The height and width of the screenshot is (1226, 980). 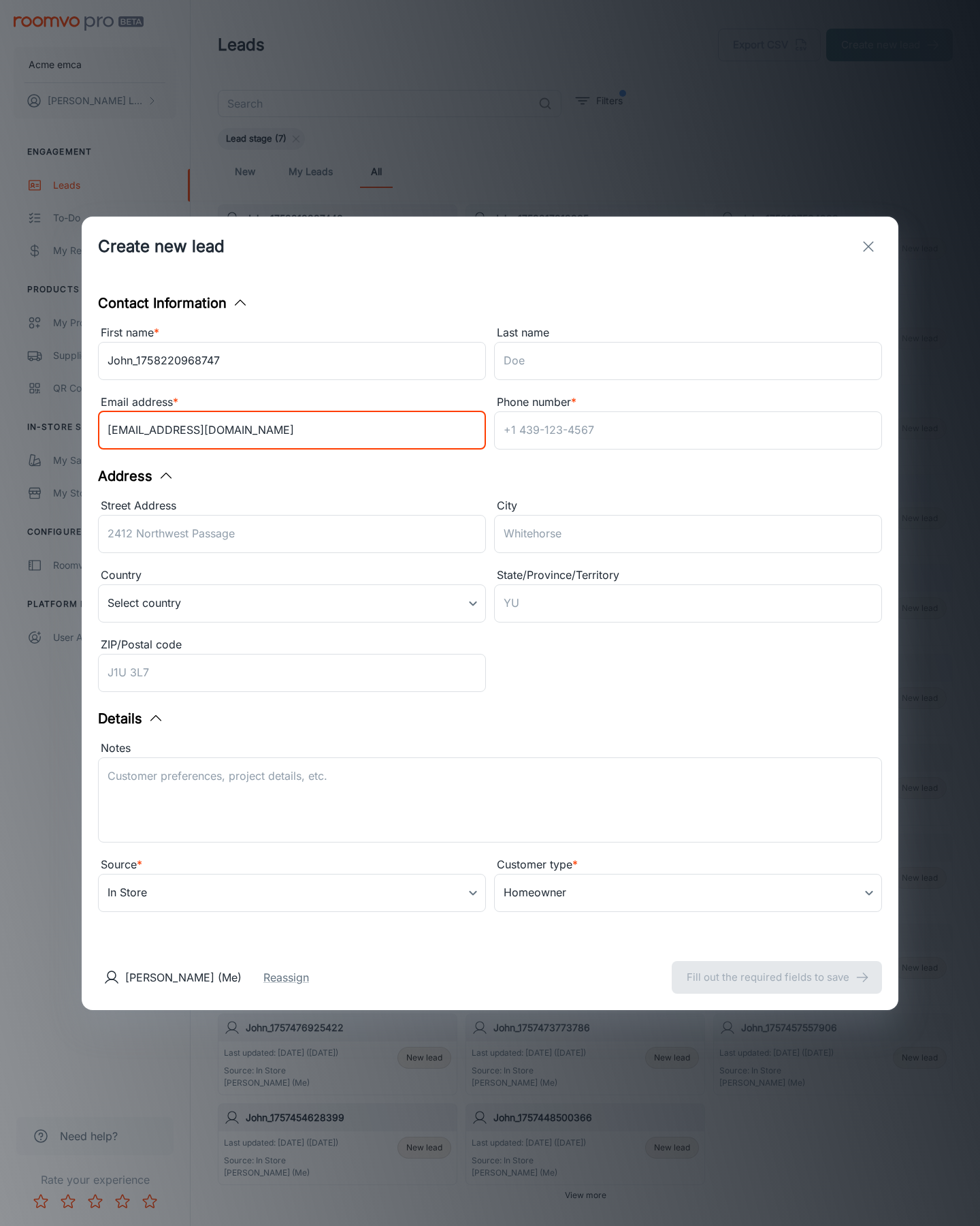 I want to click on input: John, so click(x=292, y=361).